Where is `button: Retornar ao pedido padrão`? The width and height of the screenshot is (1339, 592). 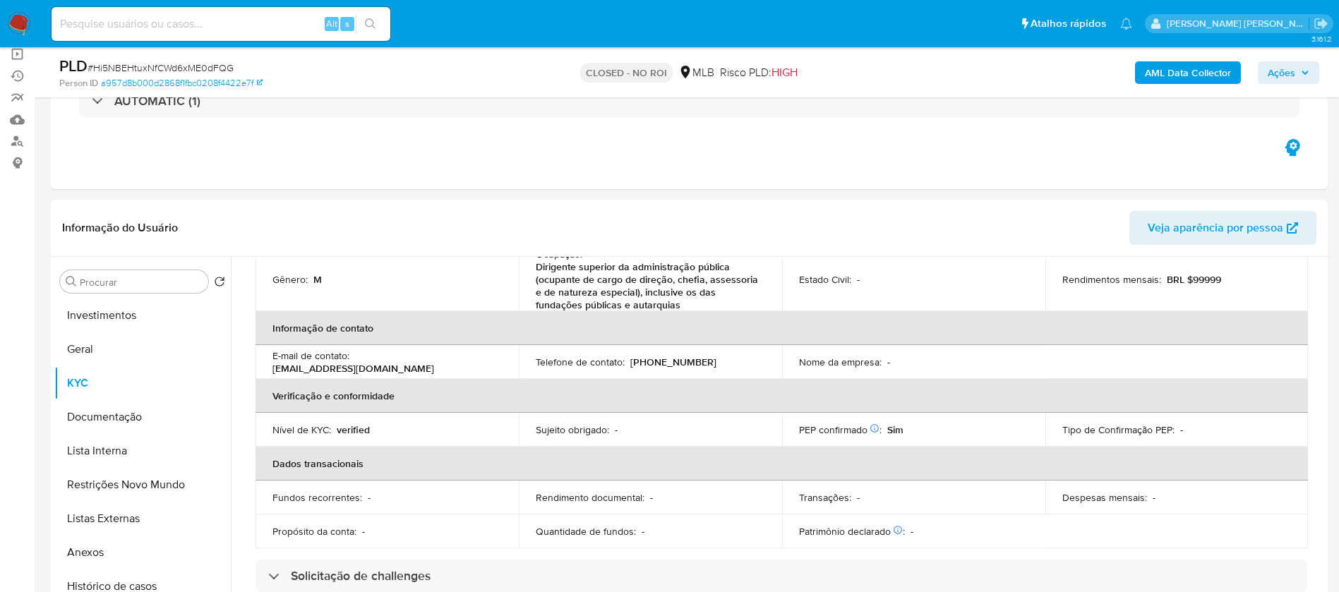 button: Retornar ao pedido padrão is located at coordinates (219, 284).